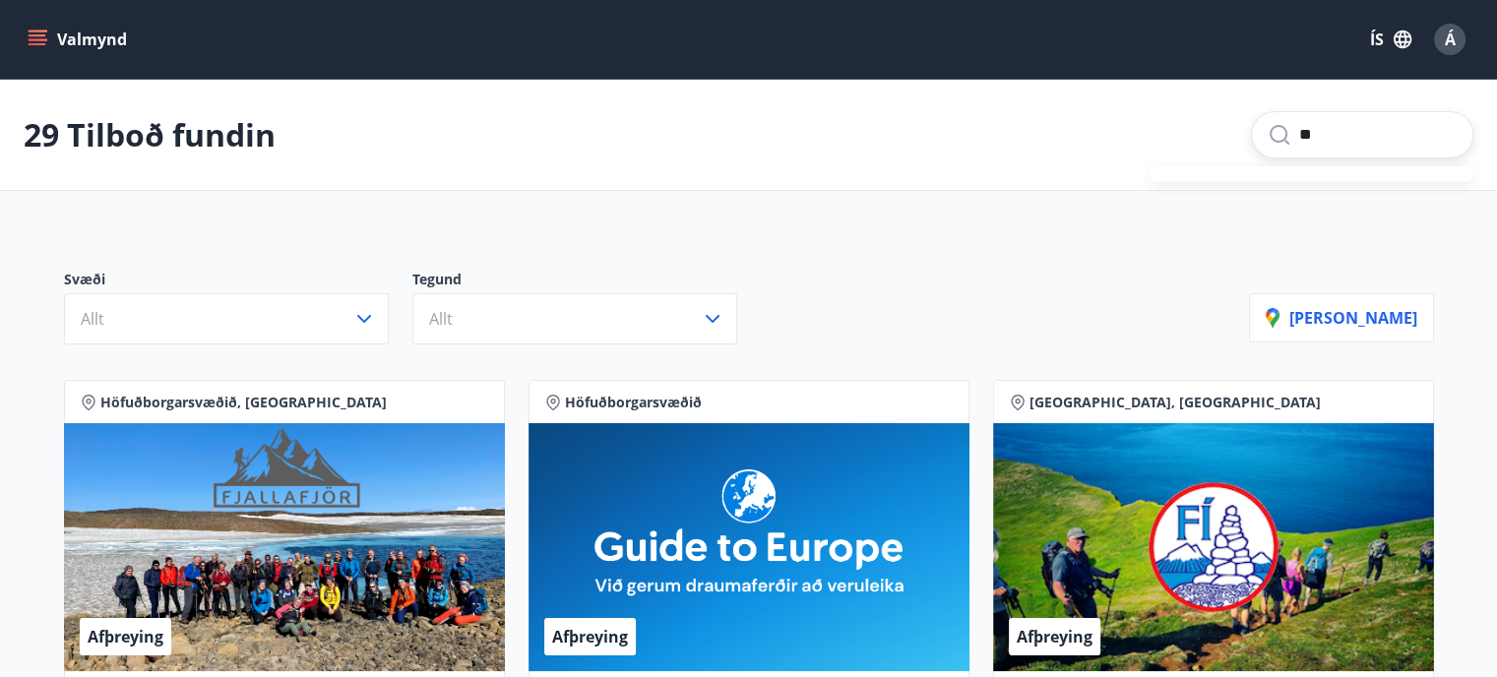 Image resolution: width=1497 pixels, height=677 pixels. I want to click on p: Svæði, so click(238, 282).